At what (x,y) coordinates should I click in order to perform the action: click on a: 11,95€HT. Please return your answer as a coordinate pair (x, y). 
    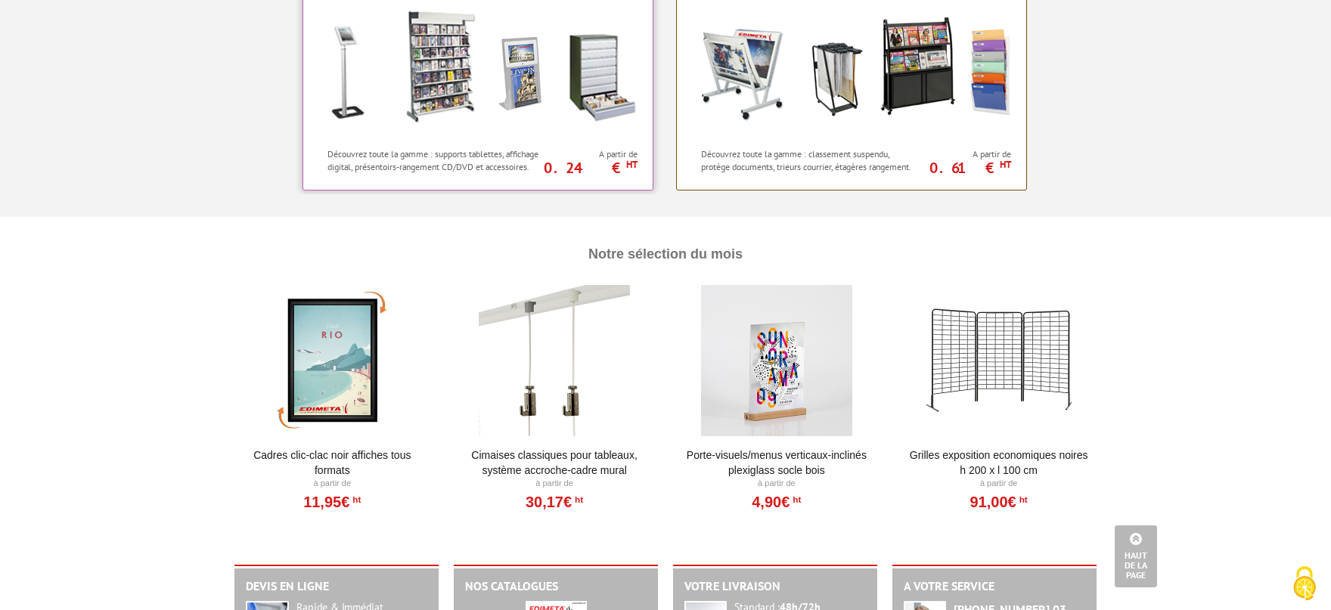
    Looking at the image, I should click on (332, 502).